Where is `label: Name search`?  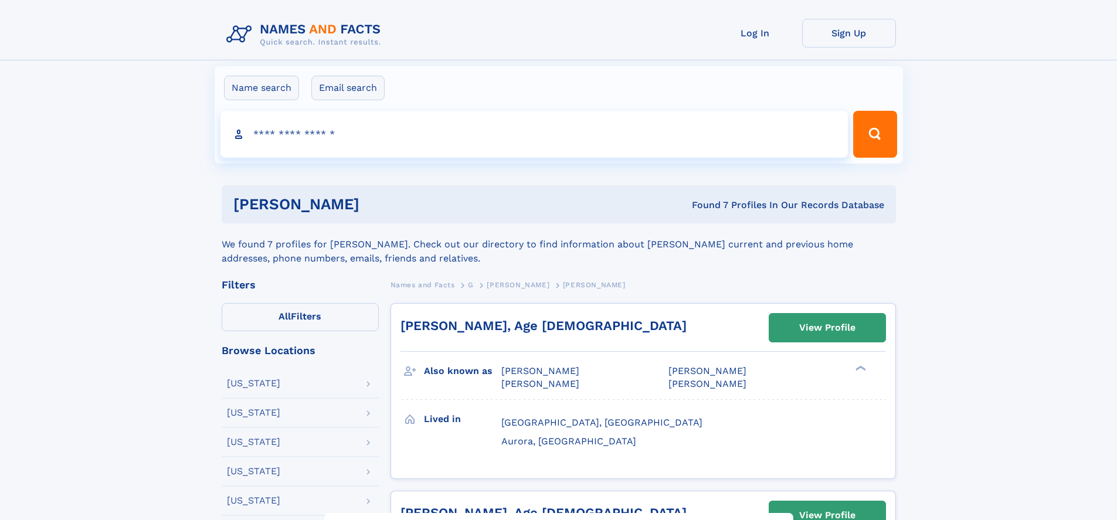
label: Name search is located at coordinates (262, 88).